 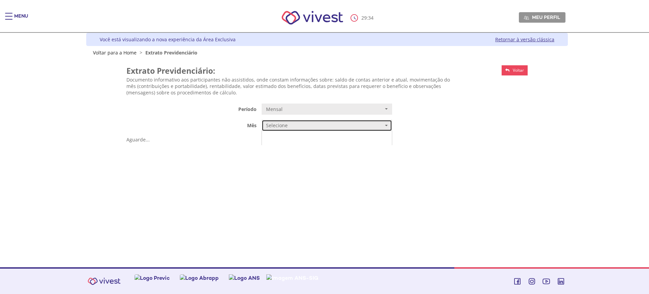 I want to click on img: Meu perfil, so click(x=527, y=18).